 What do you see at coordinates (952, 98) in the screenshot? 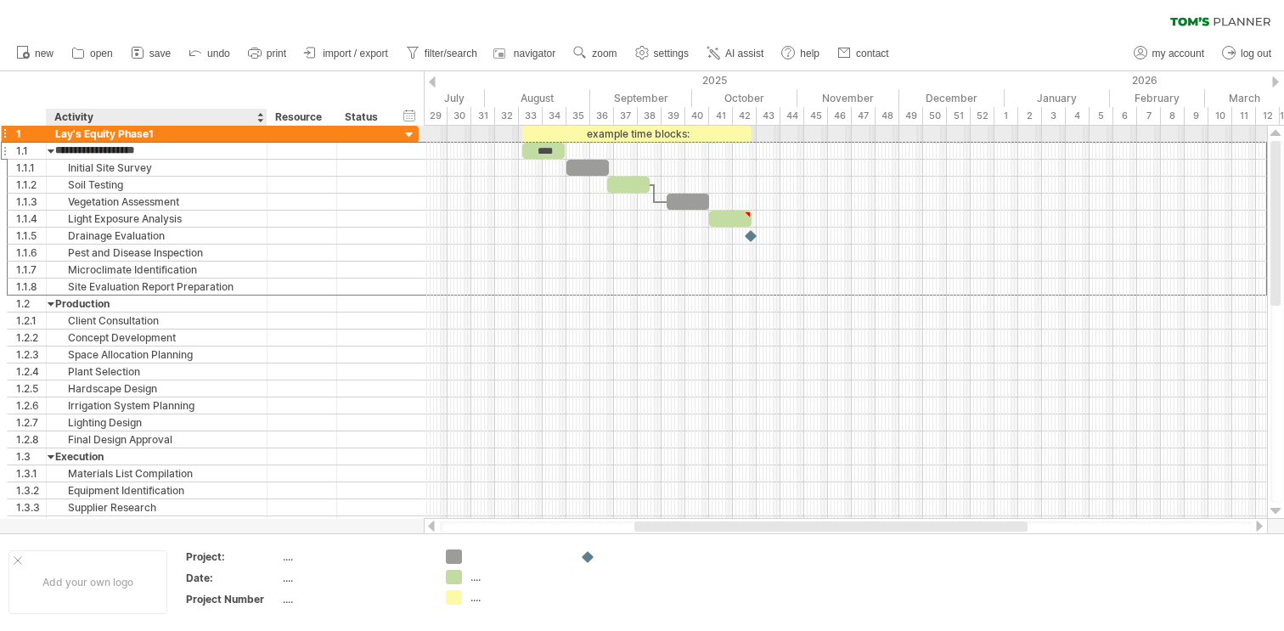
I see `div: December 2025` at bounding box center [952, 98].